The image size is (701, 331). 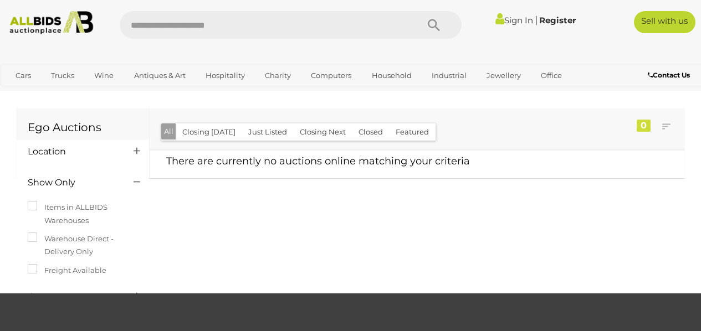 I want to click on button: Featured, so click(x=412, y=132).